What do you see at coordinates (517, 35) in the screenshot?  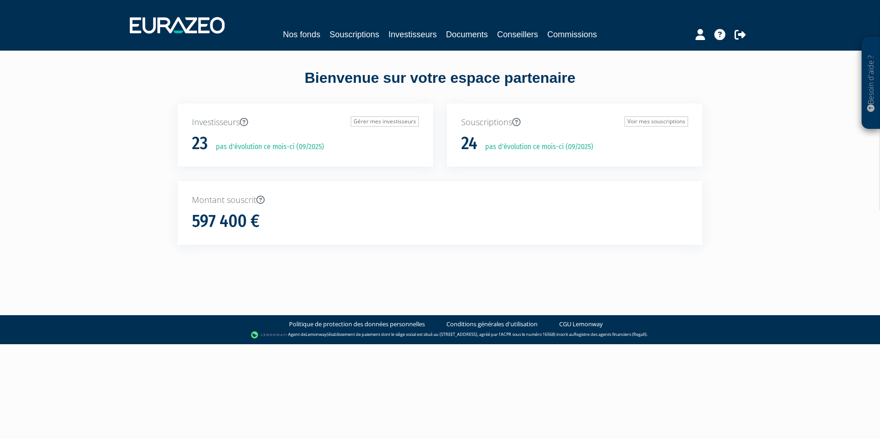 I see `a: Conseillers` at bounding box center [517, 35].